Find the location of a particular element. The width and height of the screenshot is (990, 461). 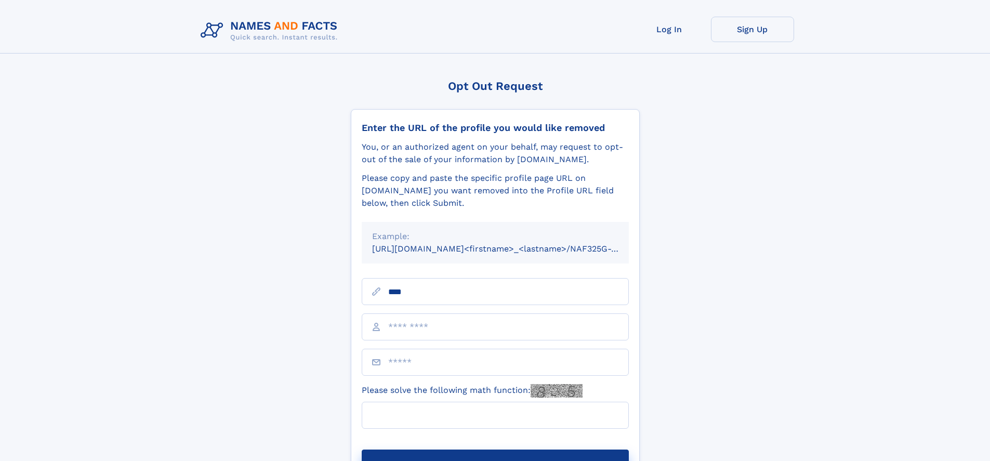

div: Opt Out Request is located at coordinates (495, 86).